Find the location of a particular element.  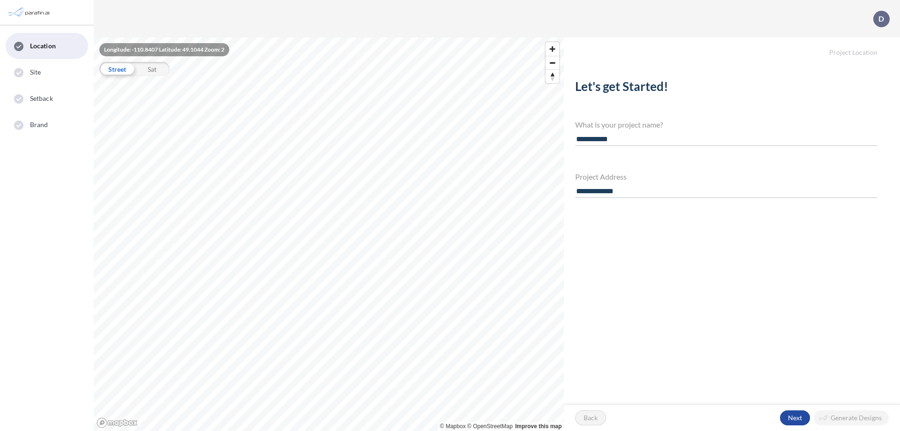

div: Longitude: -110.8407 Latitude: 49.1044 Zoom: 2 is located at coordinates (164, 50).